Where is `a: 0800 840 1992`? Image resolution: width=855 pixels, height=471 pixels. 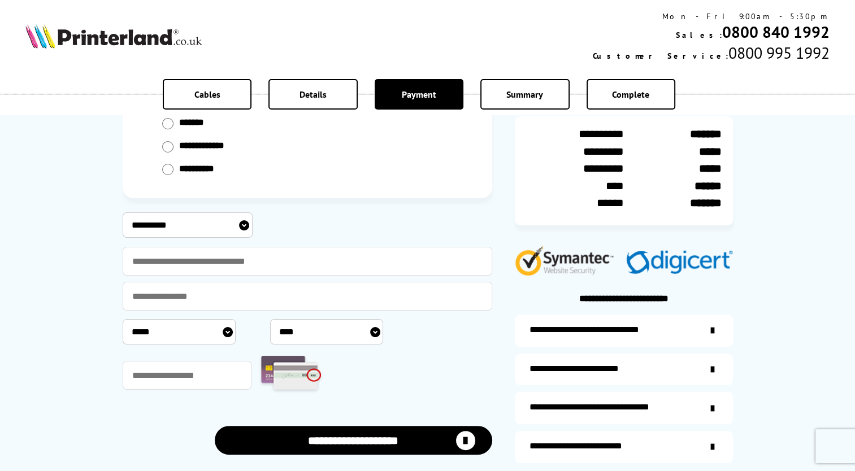
a: 0800 840 1992 is located at coordinates (776, 32).